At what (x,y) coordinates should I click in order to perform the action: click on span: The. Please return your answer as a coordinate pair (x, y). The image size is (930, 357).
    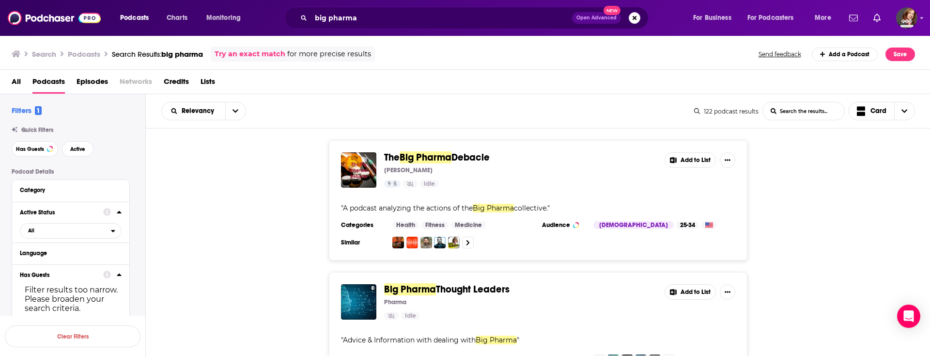
    Looking at the image, I should click on (392, 157).